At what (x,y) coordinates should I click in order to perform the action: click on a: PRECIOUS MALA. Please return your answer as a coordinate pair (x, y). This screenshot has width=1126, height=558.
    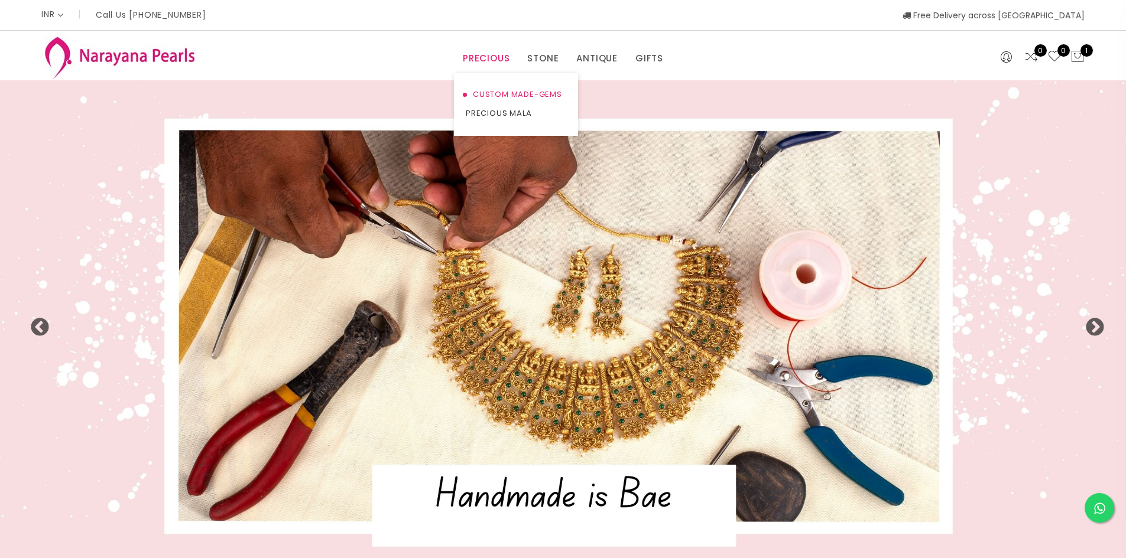
    Looking at the image, I should click on (516, 113).